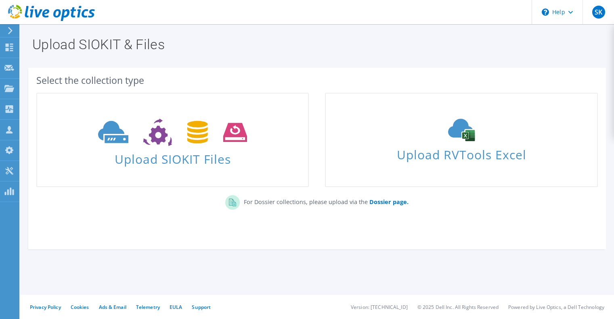 Image resolution: width=614 pixels, height=319 pixels. Describe the element at coordinates (461, 153) in the screenshot. I see `span: Upload RVTools Excel` at that location.